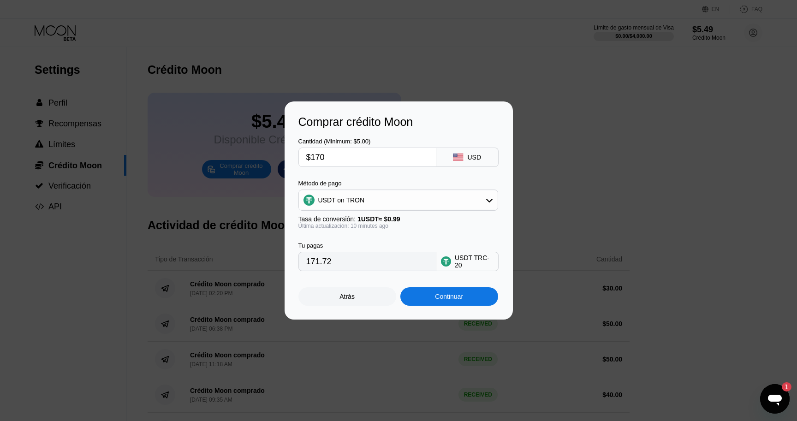 This screenshot has width=797, height=421. What do you see at coordinates (367, 246) in the screenshot?
I see `div: Tu pagas` at bounding box center [367, 246].